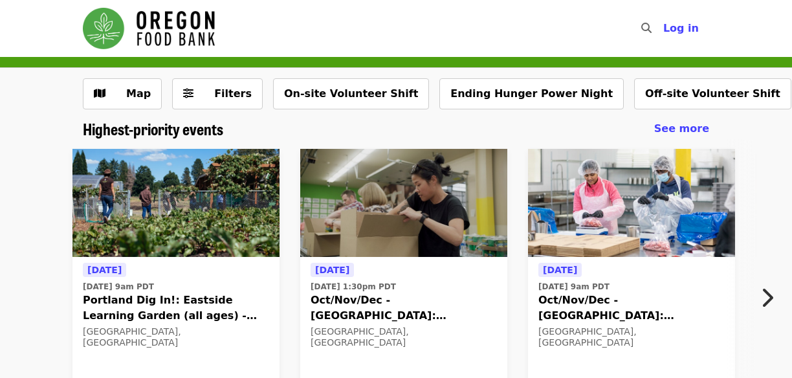 The height and width of the screenshot is (378, 792). What do you see at coordinates (681, 129) in the screenshot?
I see `a: See more` at bounding box center [681, 129].